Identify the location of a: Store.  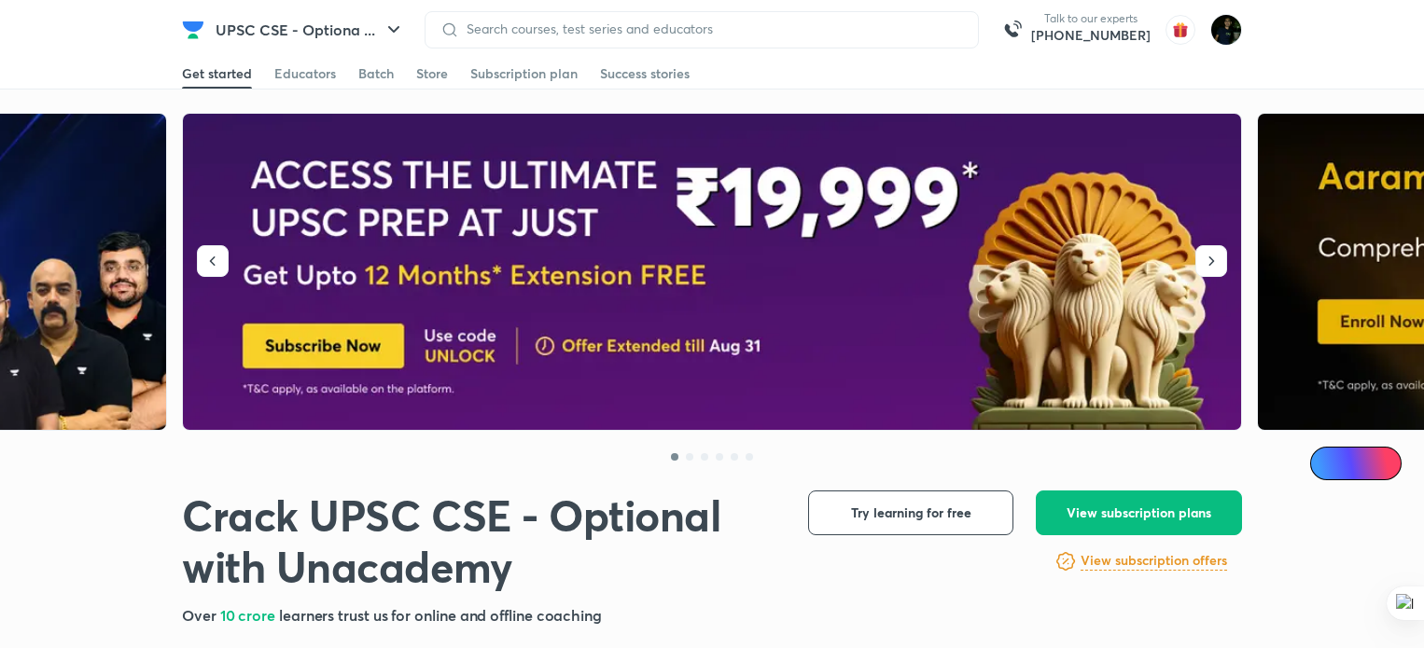
(432, 74).